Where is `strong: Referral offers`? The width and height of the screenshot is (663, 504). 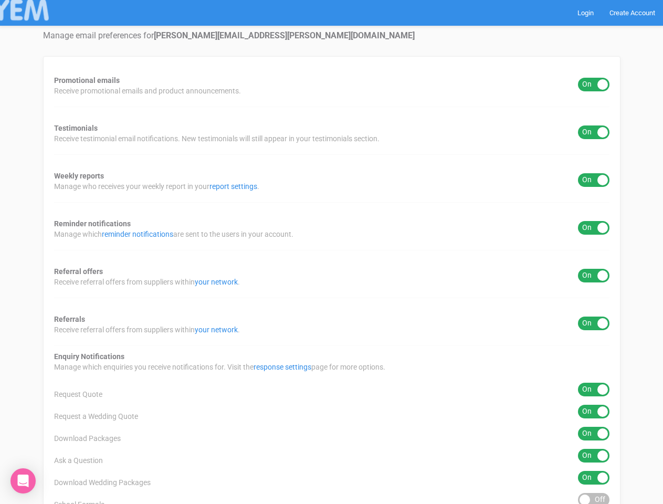
strong: Referral offers is located at coordinates (78, 272).